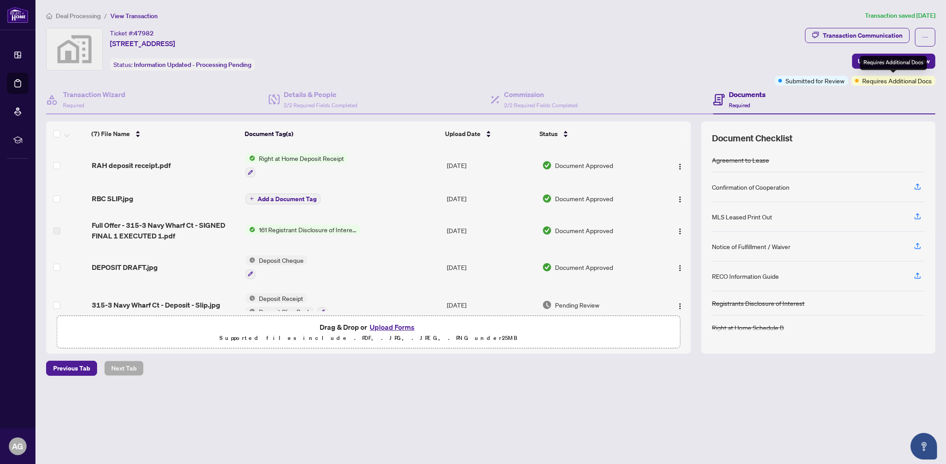  What do you see at coordinates (751, 246) in the screenshot?
I see `div: Notice of Fulfillment / Waiver` at bounding box center [751, 246].